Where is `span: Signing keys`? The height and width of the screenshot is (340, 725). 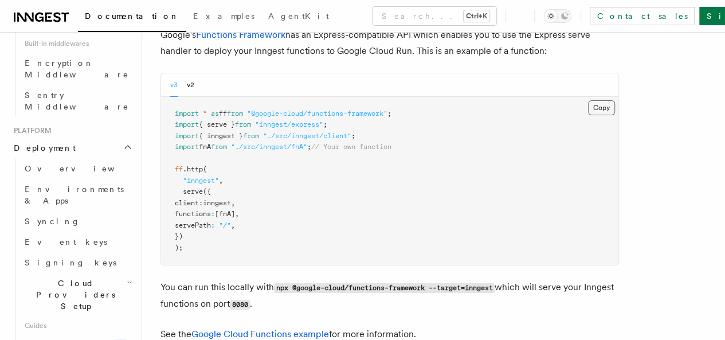 span: Signing keys is located at coordinates (70, 262).